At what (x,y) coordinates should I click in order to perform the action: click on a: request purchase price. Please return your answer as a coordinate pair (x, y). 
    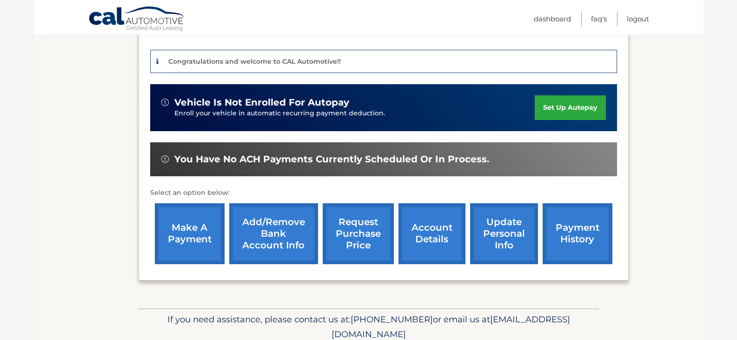
    Looking at the image, I should click on (358, 233).